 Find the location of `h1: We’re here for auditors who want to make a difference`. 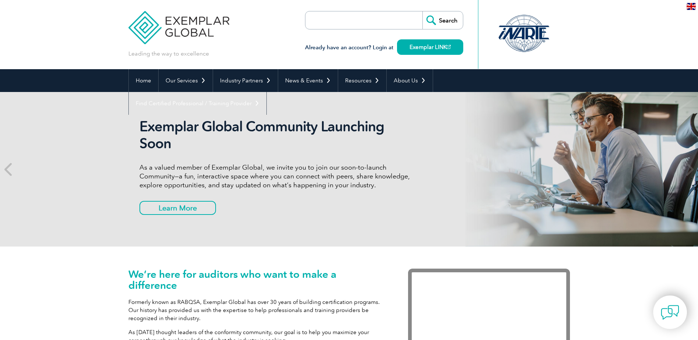

h1: We’re here for auditors who want to make a difference is located at coordinates (257, 280).